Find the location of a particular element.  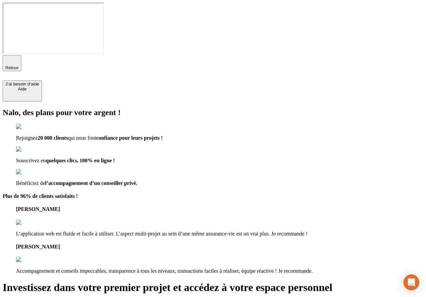

button: J’ai besoin d'aideAide is located at coordinates (22, 91).